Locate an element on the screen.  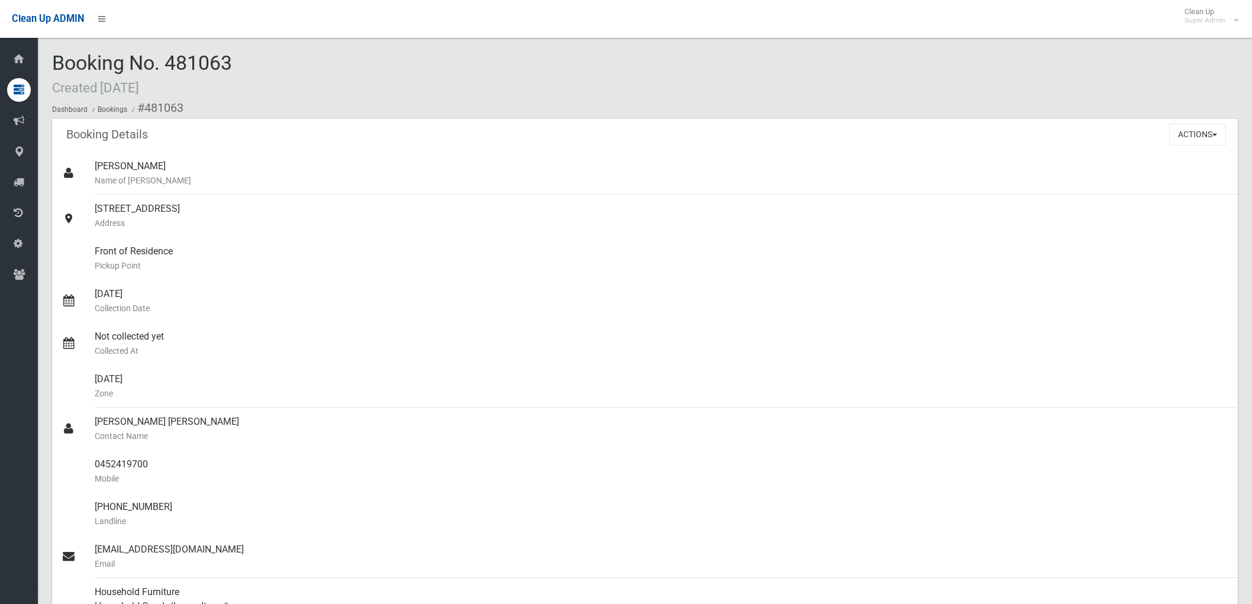
small: Pickup Point is located at coordinates (661, 266).